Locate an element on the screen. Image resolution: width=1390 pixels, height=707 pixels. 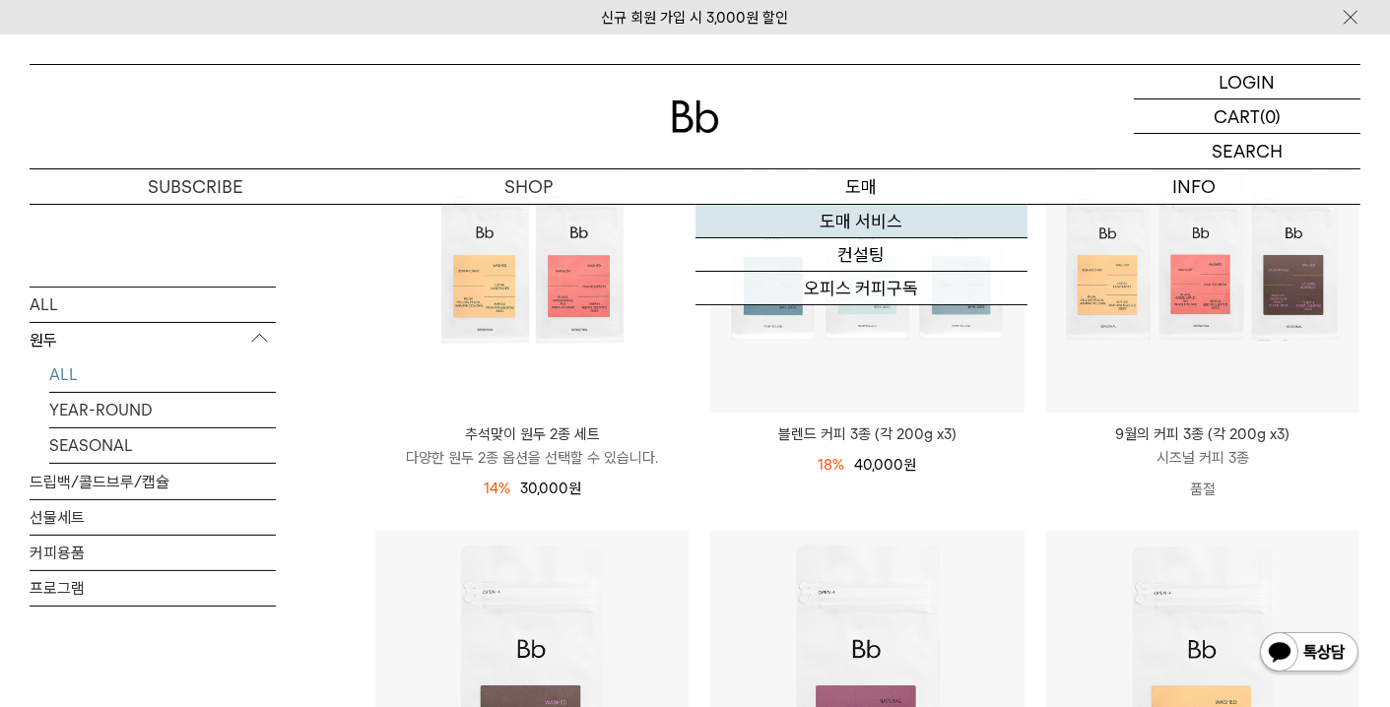
a: 선물세트 is located at coordinates (153, 516).